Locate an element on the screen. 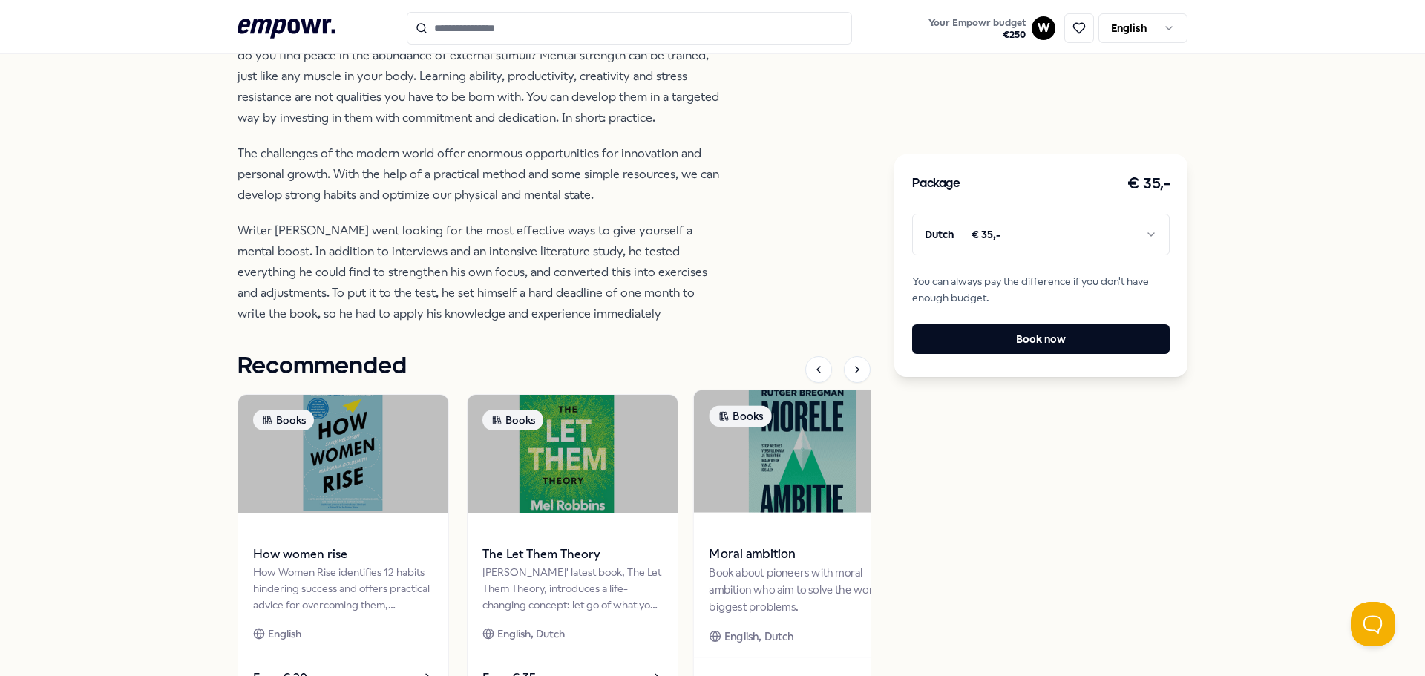 This screenshot has height=676, width=1425. span: English is located at coordinates (284, 634).